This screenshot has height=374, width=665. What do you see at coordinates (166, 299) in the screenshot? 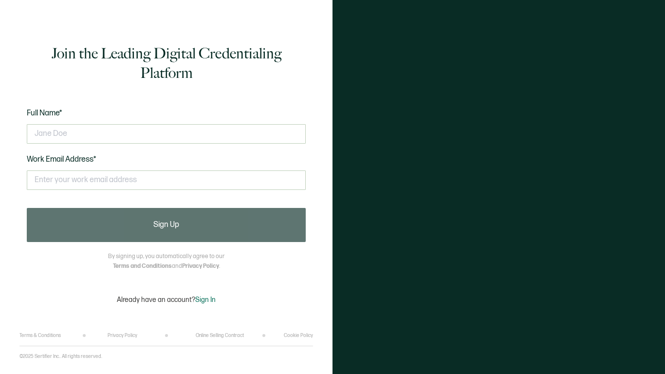
I see `p: Already have an account?` at bounding box center [166, 299].